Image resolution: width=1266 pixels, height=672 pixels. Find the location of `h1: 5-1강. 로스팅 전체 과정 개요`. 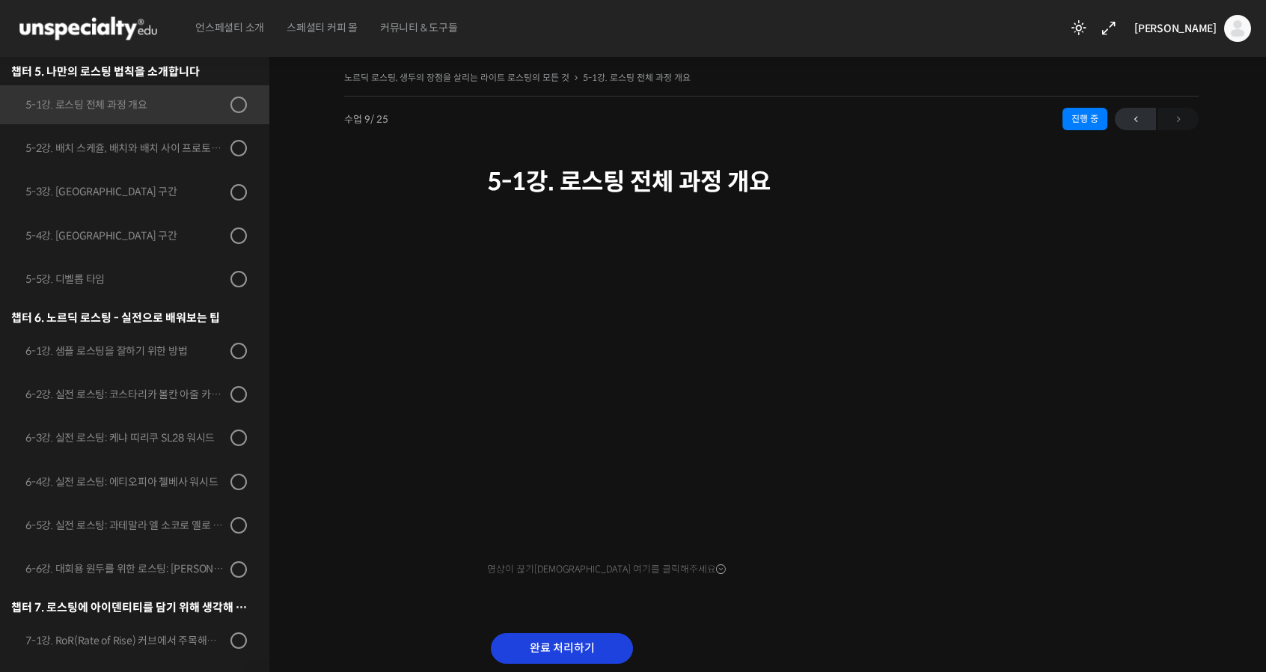

h1: 5-1강. 로스팅 전체 과정 개요 is located at coordinates (772, 182).